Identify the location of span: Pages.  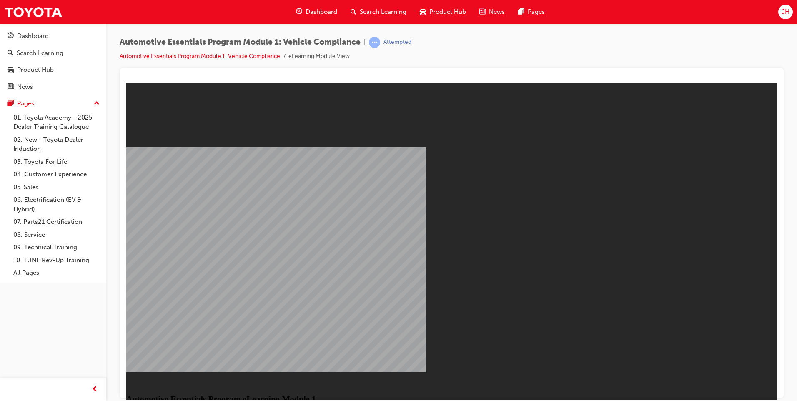
(536, 12).